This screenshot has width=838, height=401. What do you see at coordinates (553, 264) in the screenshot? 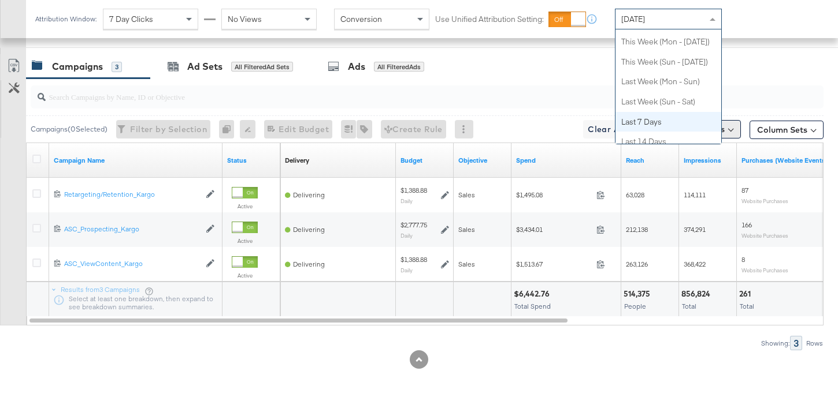
I see `span: $1,513.67` at bounding box center [553, 264].